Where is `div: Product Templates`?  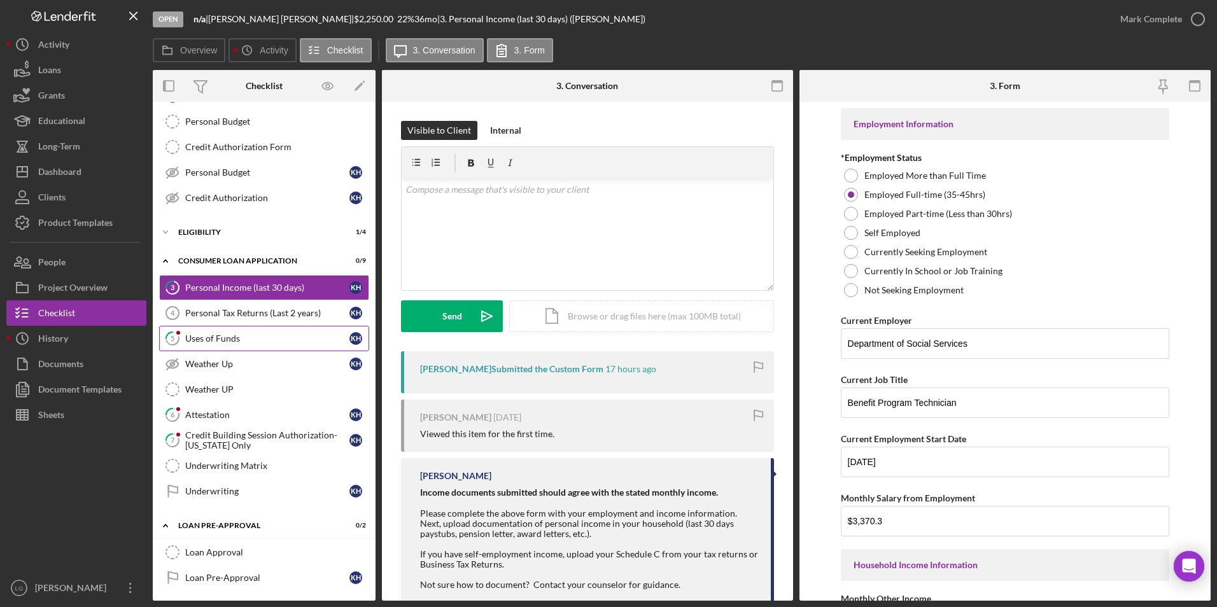
div: Product Templates is located at coordinates (75, 224).